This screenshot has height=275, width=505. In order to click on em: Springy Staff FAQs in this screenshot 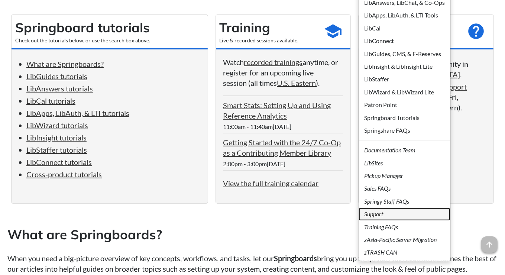, I will do `click(386, 201)`.